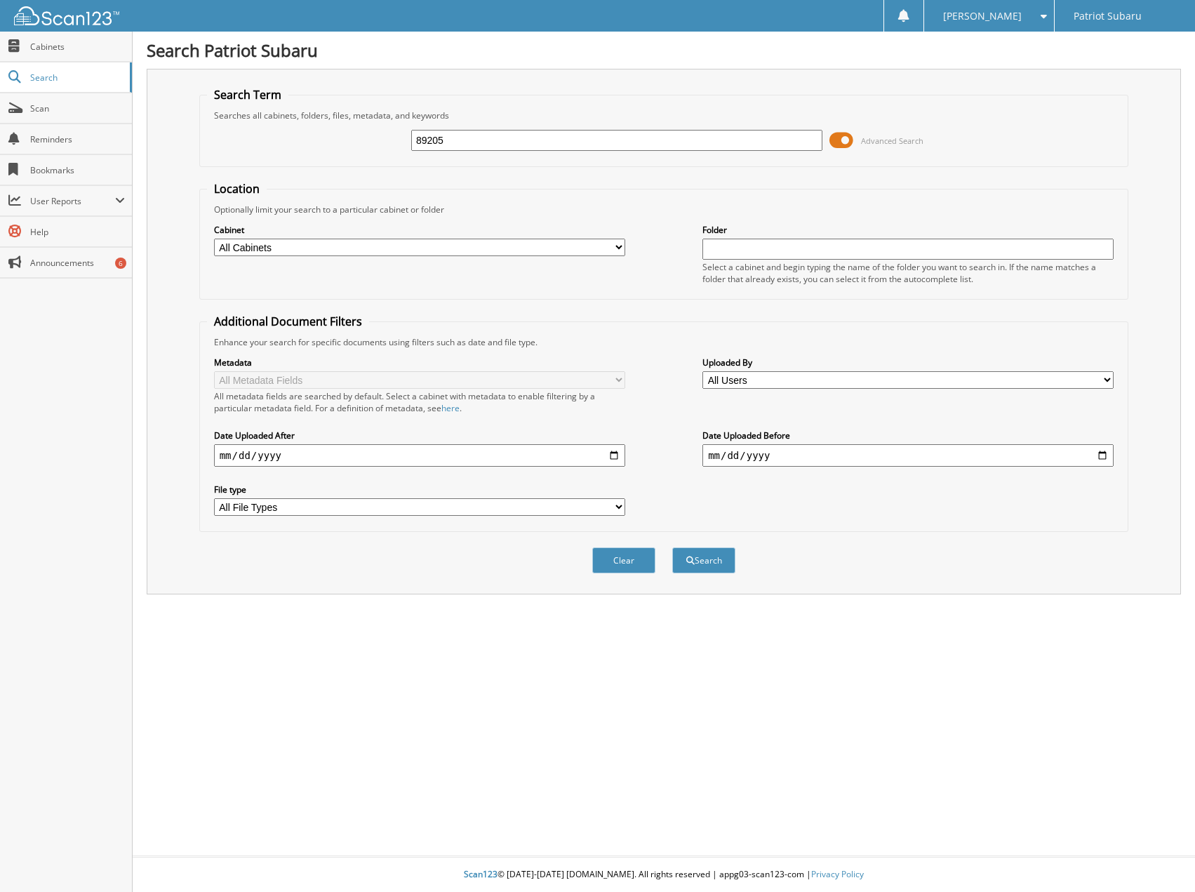 Image resolution: width=1195 pixels, height=892 pixels. What do you see at coordinates (77, 139) in the screenshot?
I see `span: Reminders` at bounding box center [77, 139].